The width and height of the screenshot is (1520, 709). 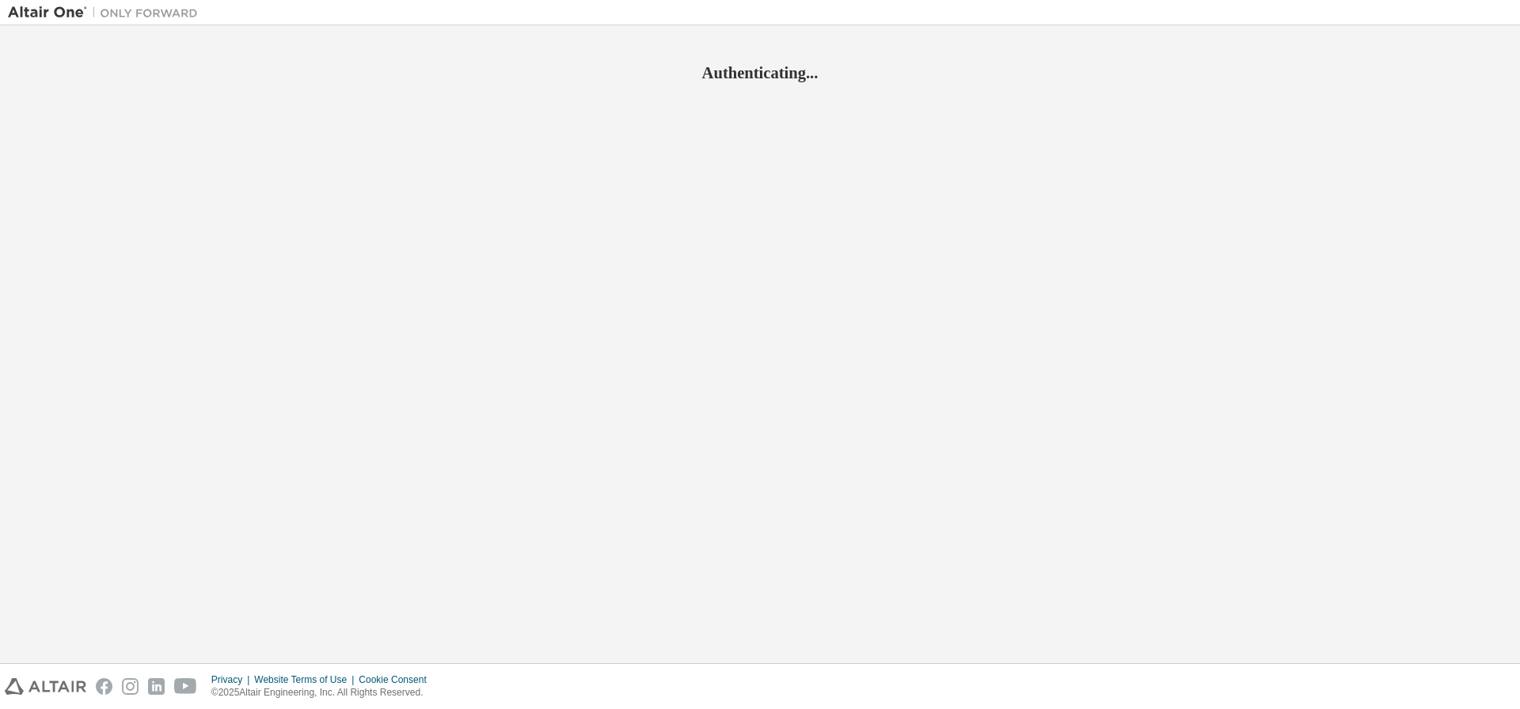 What do you see at coordinates (45, 686) in the screenshot?
I see `img: altair_logo.svg` at bounding box center [45, 686].